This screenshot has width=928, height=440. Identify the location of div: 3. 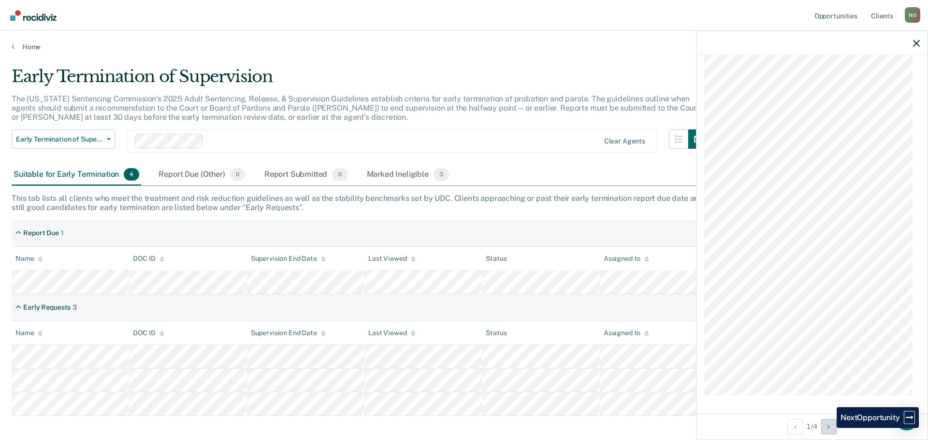
(74, 308).